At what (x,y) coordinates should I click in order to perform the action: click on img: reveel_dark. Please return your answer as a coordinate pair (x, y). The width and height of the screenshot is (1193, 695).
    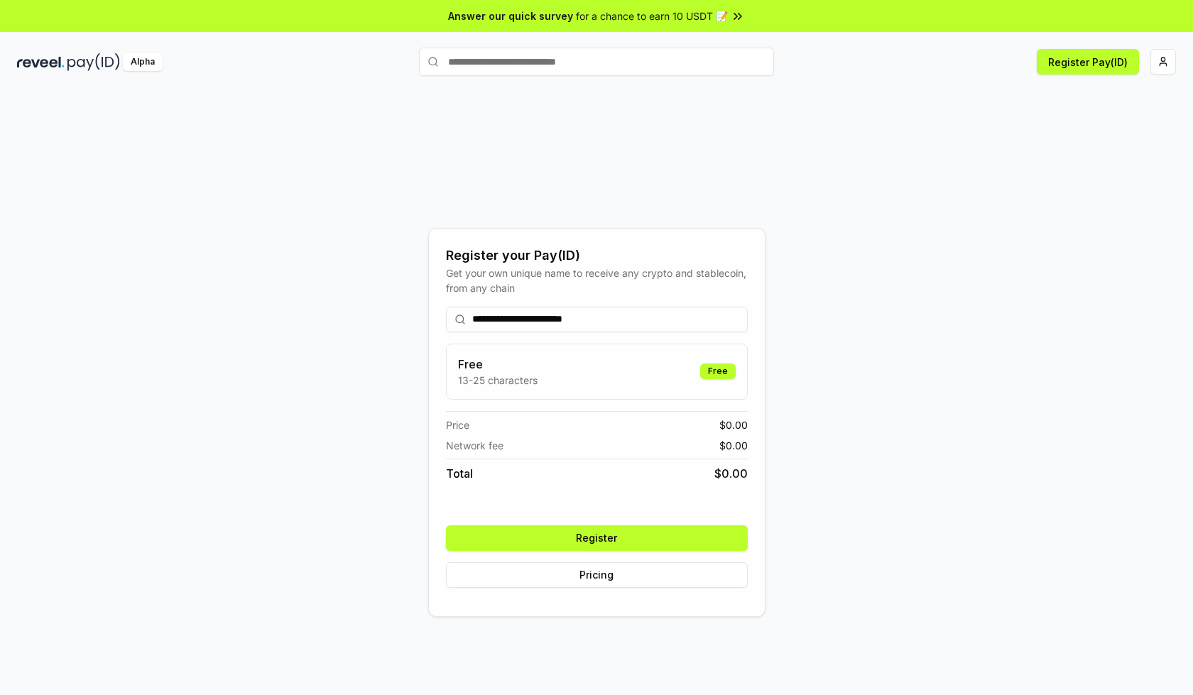
    Looking at the image, I should click on (40, 62).